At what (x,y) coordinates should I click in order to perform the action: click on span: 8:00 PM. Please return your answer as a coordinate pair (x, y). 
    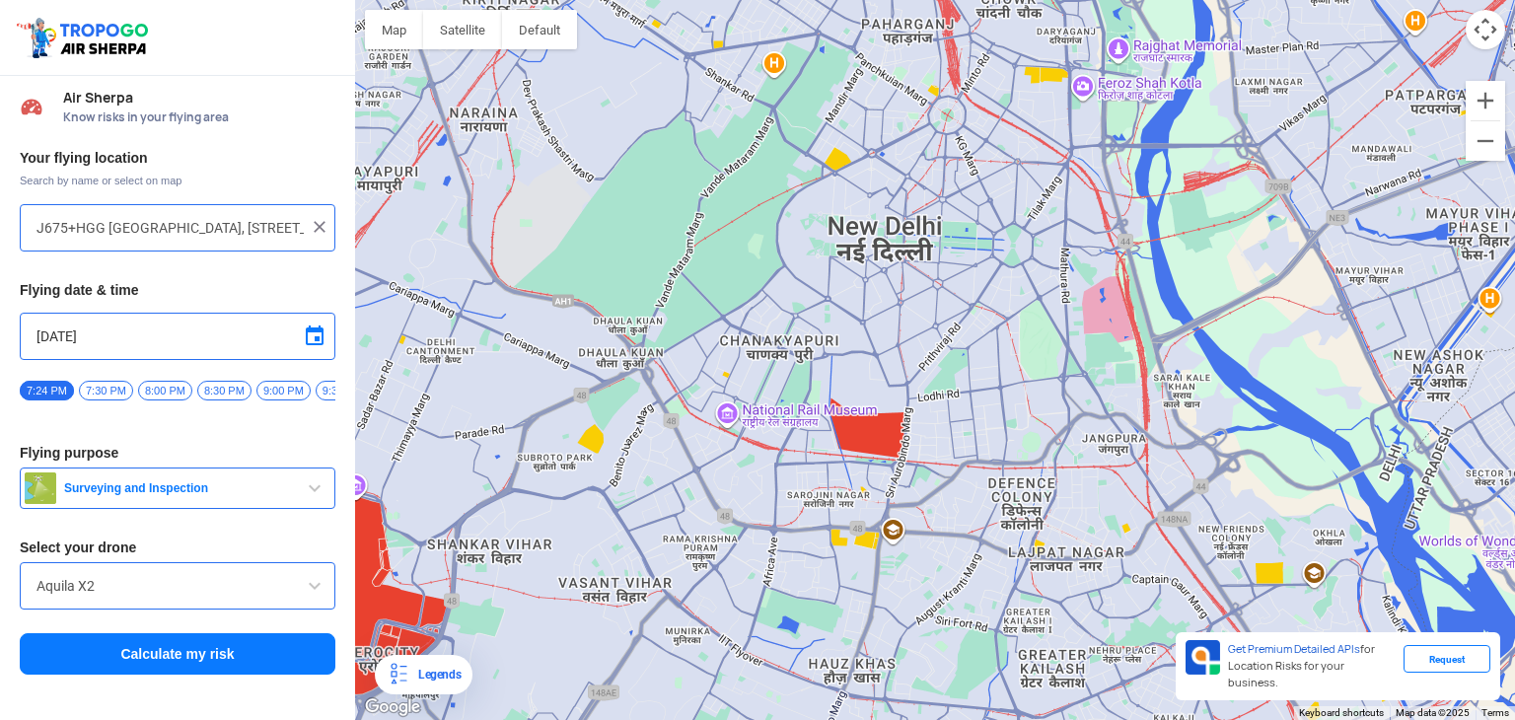
    Looking at the image, I should click on (165, 391).